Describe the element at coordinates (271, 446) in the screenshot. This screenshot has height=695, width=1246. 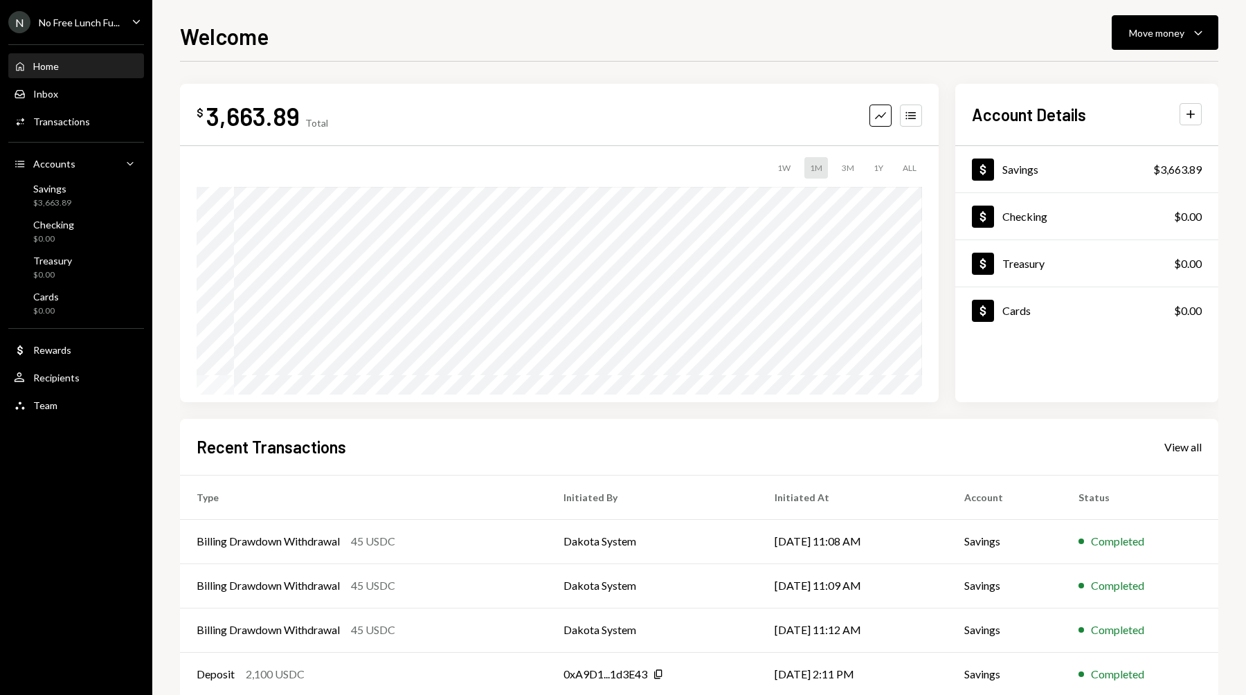
I see `h2: Recent Transactions` at that location.